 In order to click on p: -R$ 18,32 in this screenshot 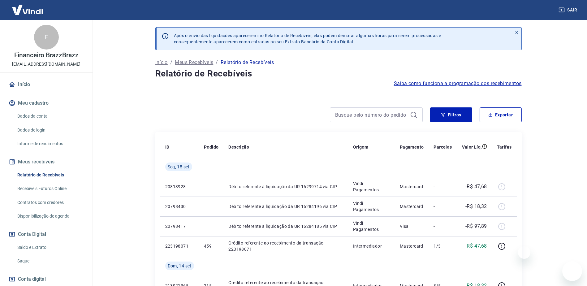, I will do `click(477, 207)`.